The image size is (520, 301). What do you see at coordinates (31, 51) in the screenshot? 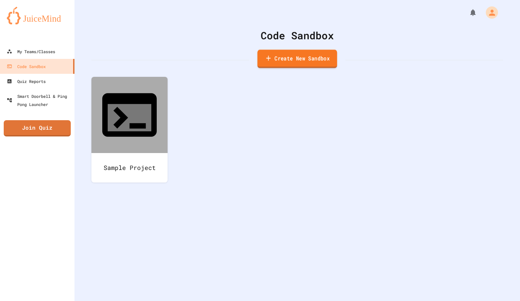
I see `div: My Teams/Classes` at bounding box center [31, 51].